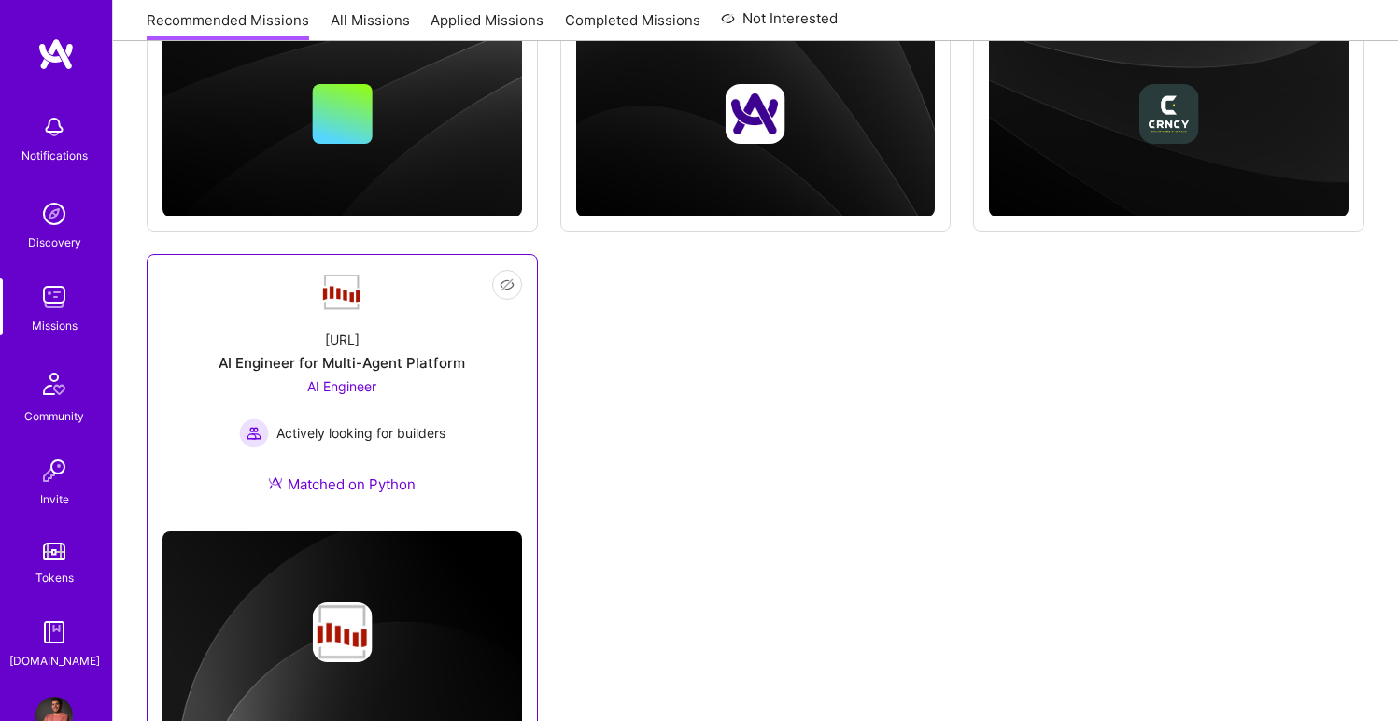 This screenshot has height=721, width=1398. What do you see at coordinates (54, 127) in the screenshot?
I see `img: bell` at bounding box center [54, 127].